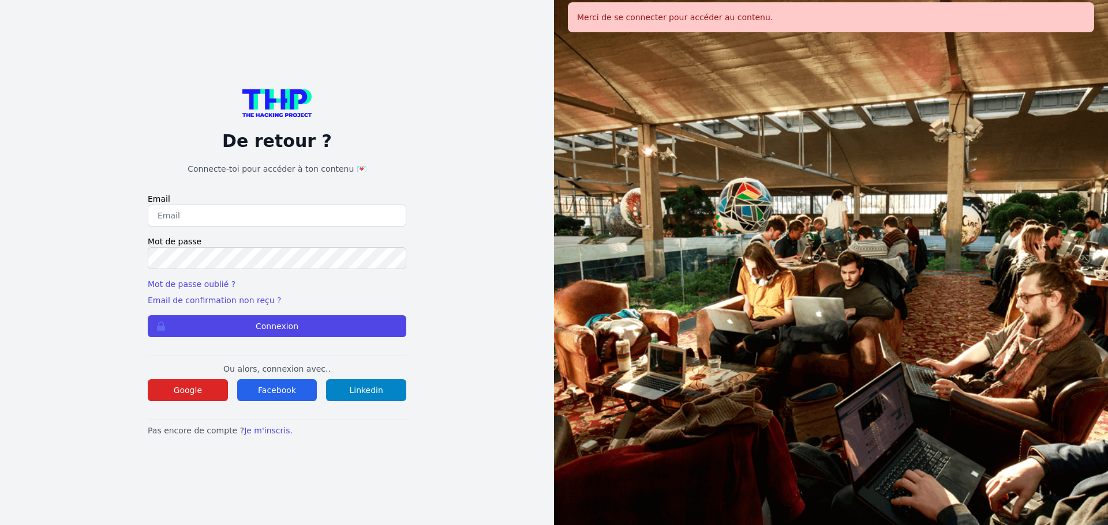 The height and width of the screenshot is (525, 1108). Describe the element at coordinates (831, 17) in the screenshot. I see `div: Merci de se connecter pour accéder au contenu.` at that location.